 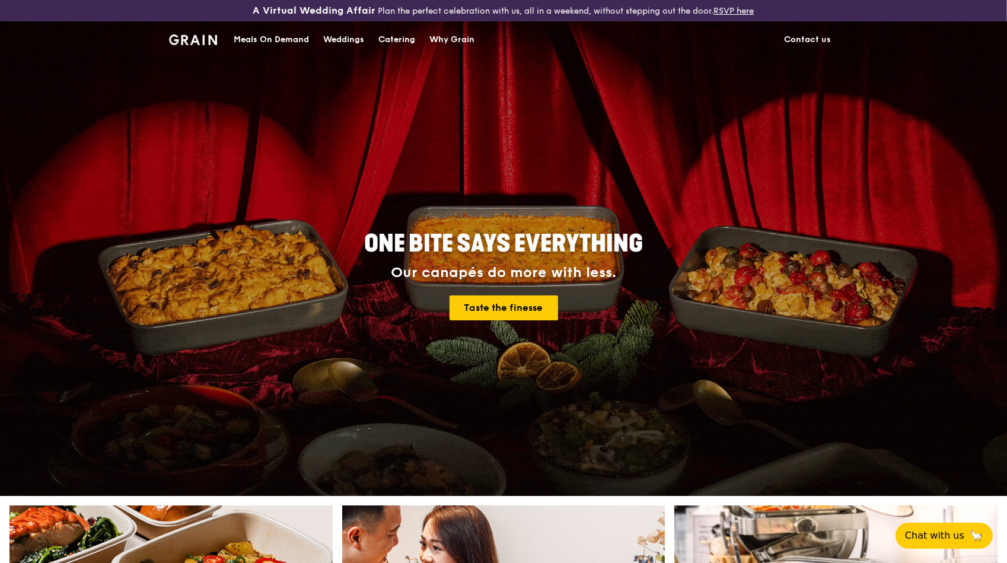 What do you see at coordinates (343, 40) in the screenshot?
I see `div: Weddings` at bounding box center [343, 40].